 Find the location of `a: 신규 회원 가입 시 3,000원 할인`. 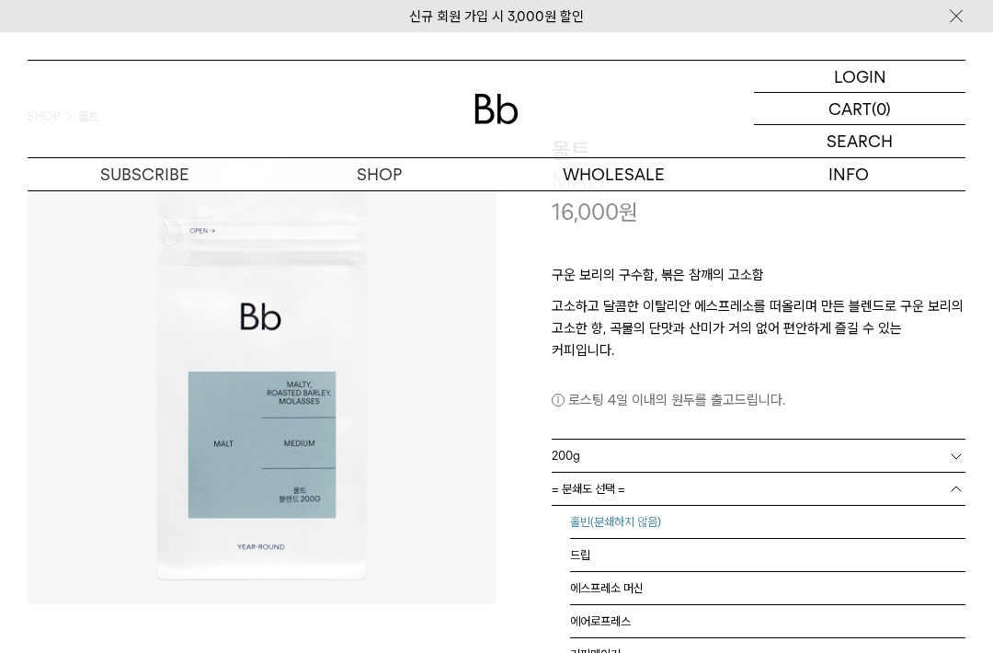

a: 신규 회원 가입 시 3,000원 할인 is located at coordinates (497, 17).